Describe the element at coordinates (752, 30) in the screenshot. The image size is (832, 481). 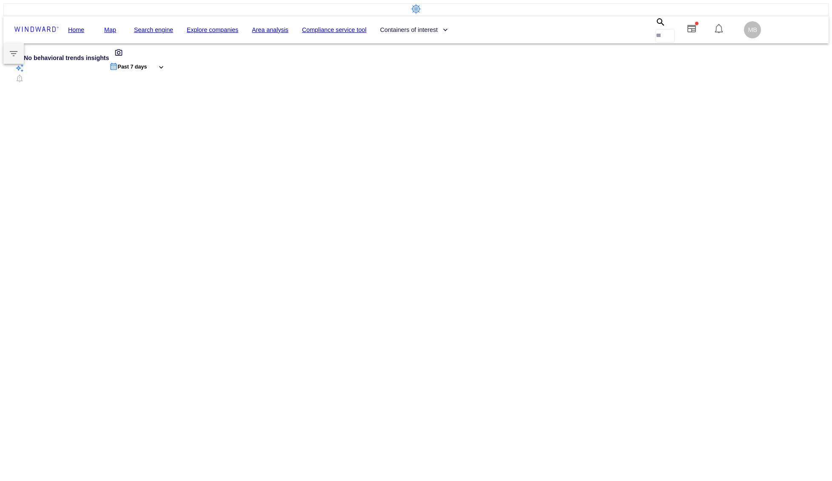
I see `span: MB` at that location.